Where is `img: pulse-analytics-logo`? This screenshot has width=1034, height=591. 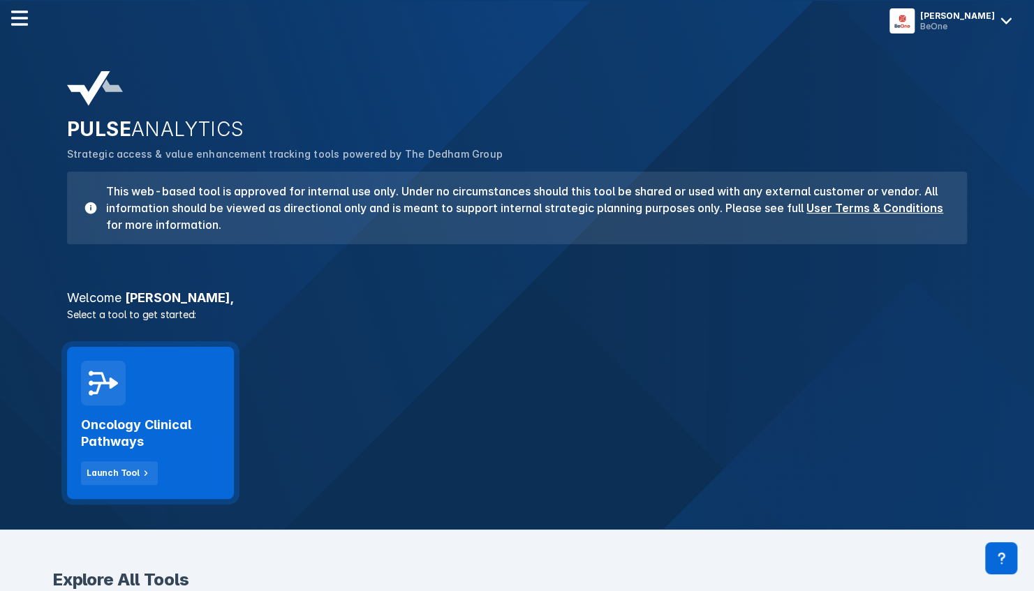 img: pulse-analytics-logo is located at coordinates (95, 89).